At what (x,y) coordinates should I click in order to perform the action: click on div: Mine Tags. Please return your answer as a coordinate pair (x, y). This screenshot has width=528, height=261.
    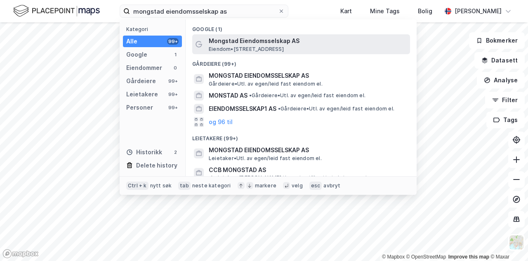
    Looking at the image, I should click on (385, 11).